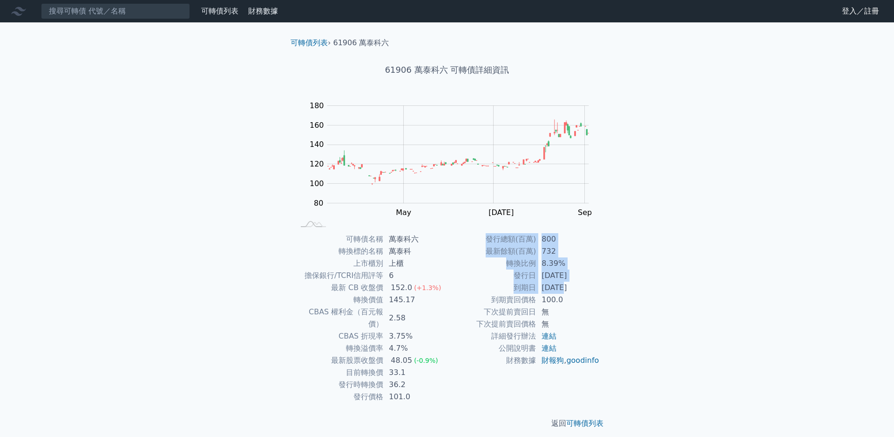  I want to click on td: 732, so click(568, 251).